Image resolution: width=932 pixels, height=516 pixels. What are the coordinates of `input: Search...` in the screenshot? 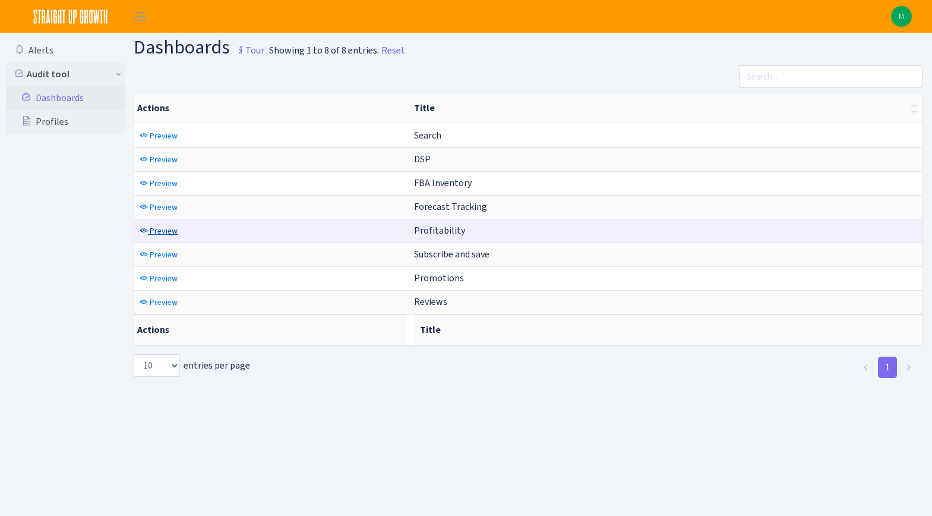 It's located at (831, 77).